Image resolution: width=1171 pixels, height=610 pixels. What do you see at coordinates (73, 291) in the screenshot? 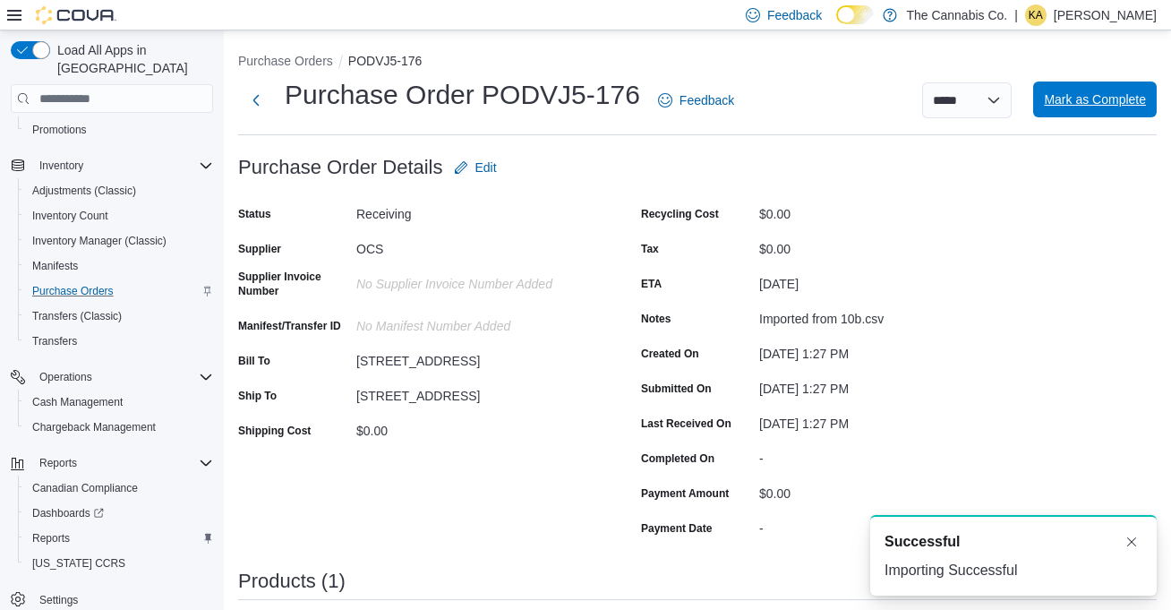
I see `a: Purchase Orders` at bounding box center [73, 291].